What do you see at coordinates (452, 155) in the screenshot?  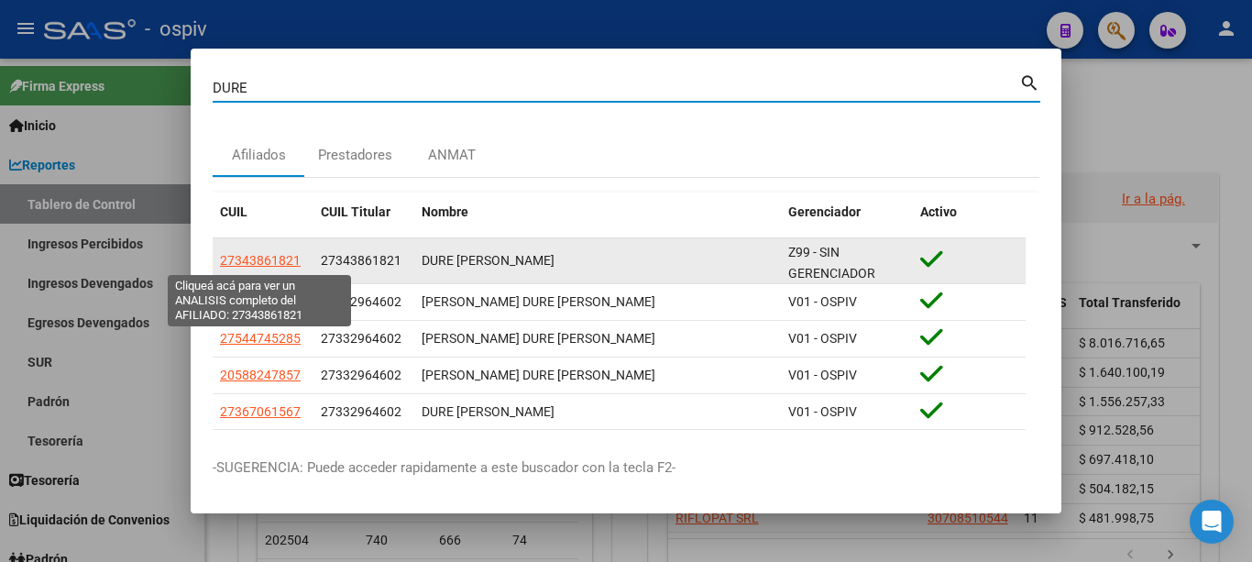 I see `div: ANMAT` at bounding box center [452, 155].